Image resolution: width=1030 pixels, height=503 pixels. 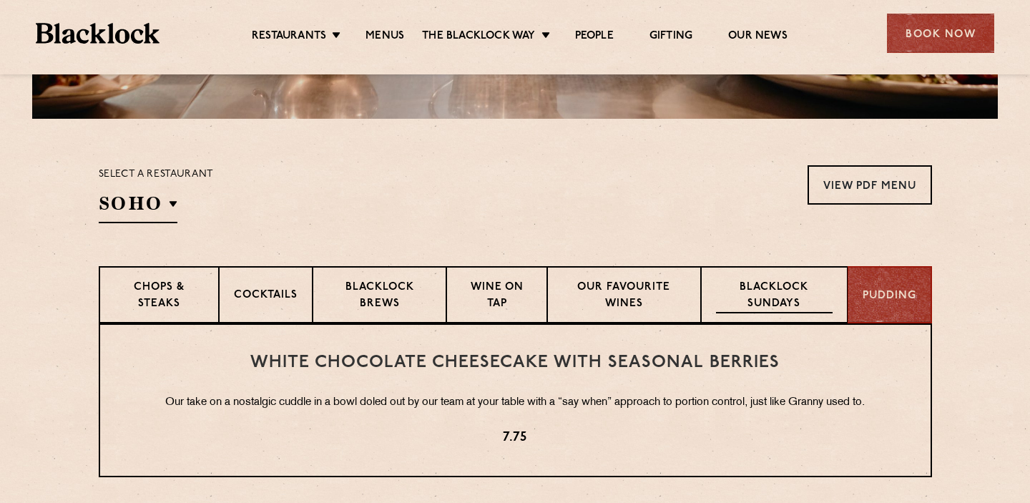 I want to click on a: Restaurants, so click(x=289, y=37).